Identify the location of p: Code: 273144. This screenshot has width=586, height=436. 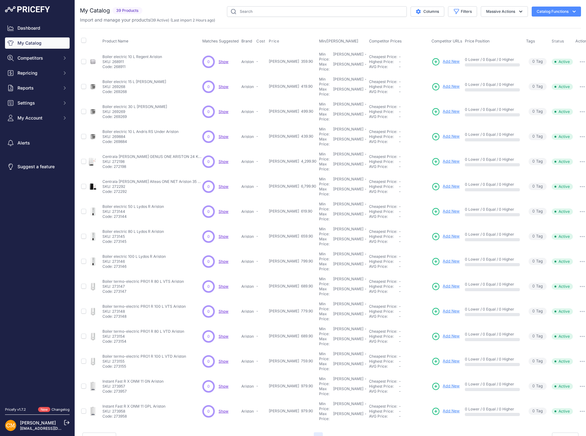
(133, 217).